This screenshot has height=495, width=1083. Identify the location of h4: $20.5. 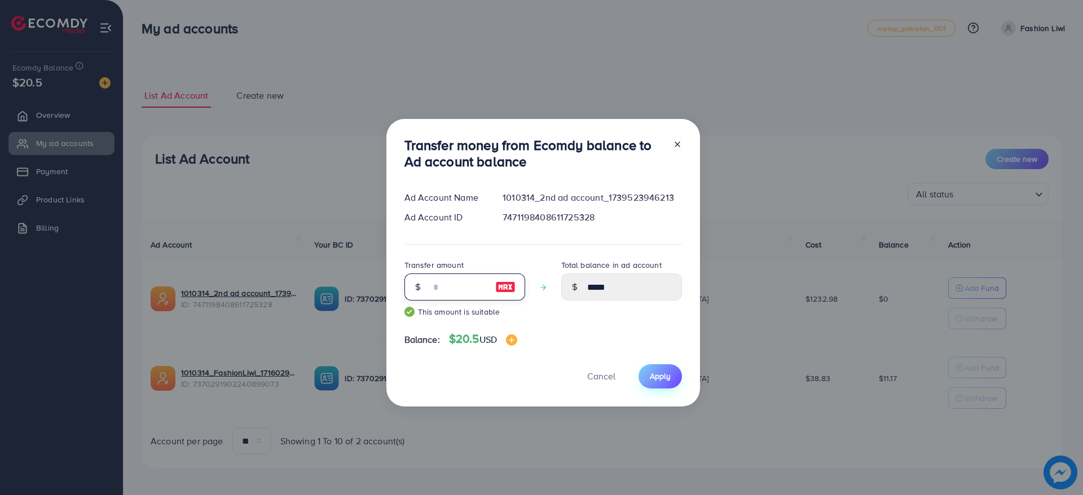
(483, 339).